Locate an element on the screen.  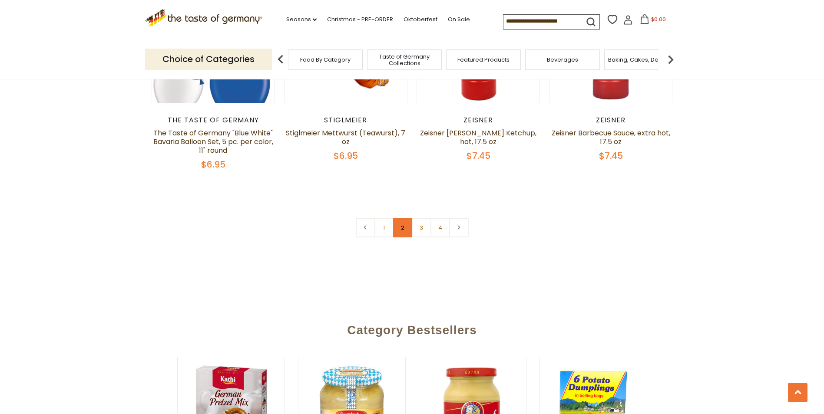
a: 3 is located at coordinates (421, 228).